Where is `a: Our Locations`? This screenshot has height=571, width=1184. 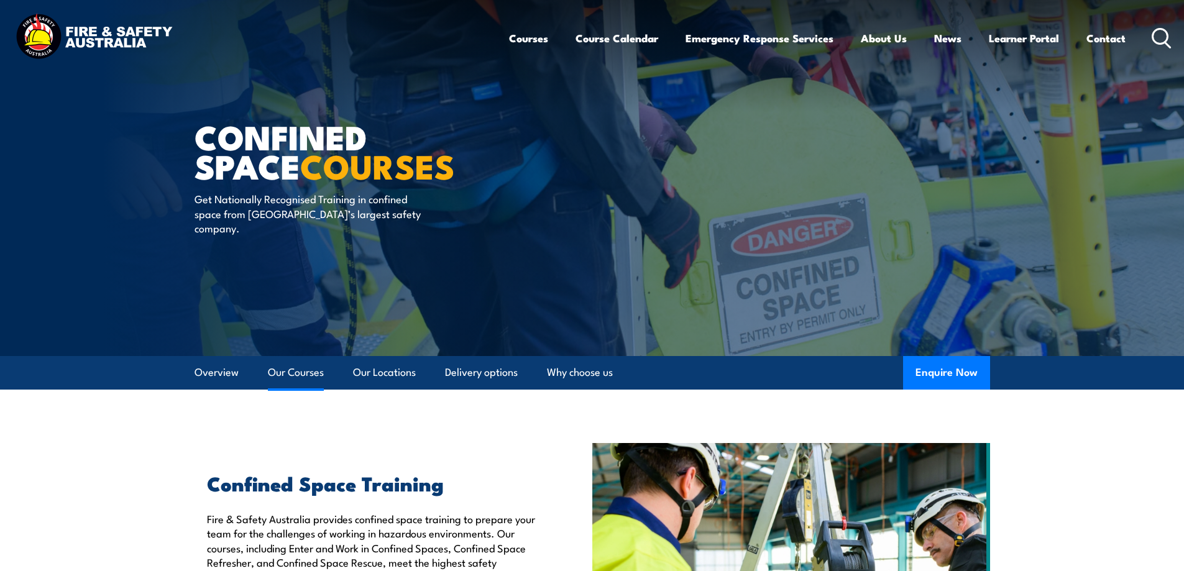 a: Our Locations is located at coordinates (384, 372).